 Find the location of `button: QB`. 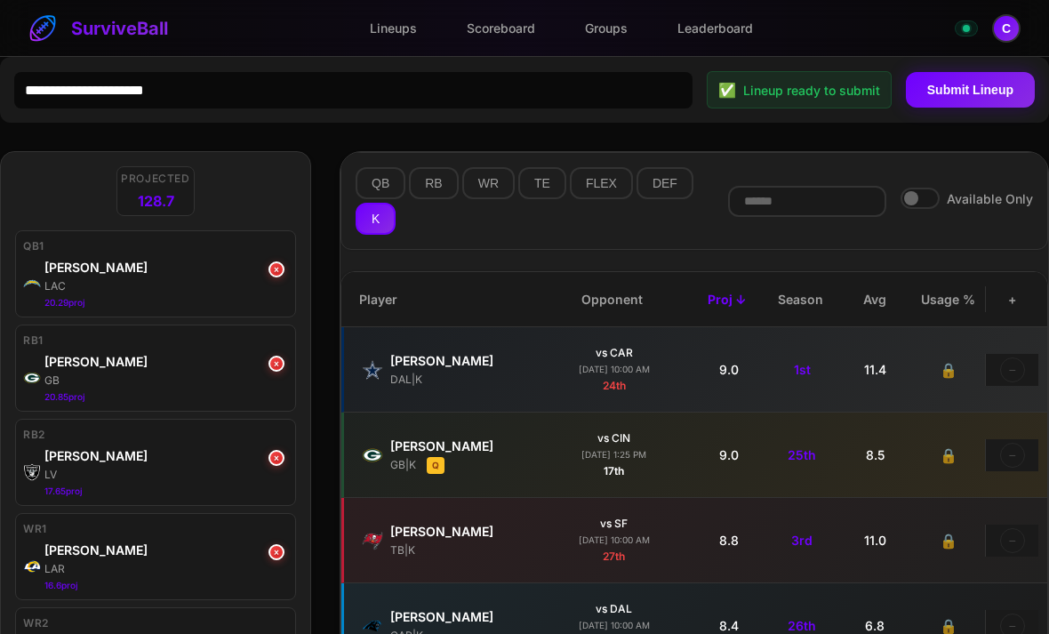

button: QB is located at coordinates (380, 183).